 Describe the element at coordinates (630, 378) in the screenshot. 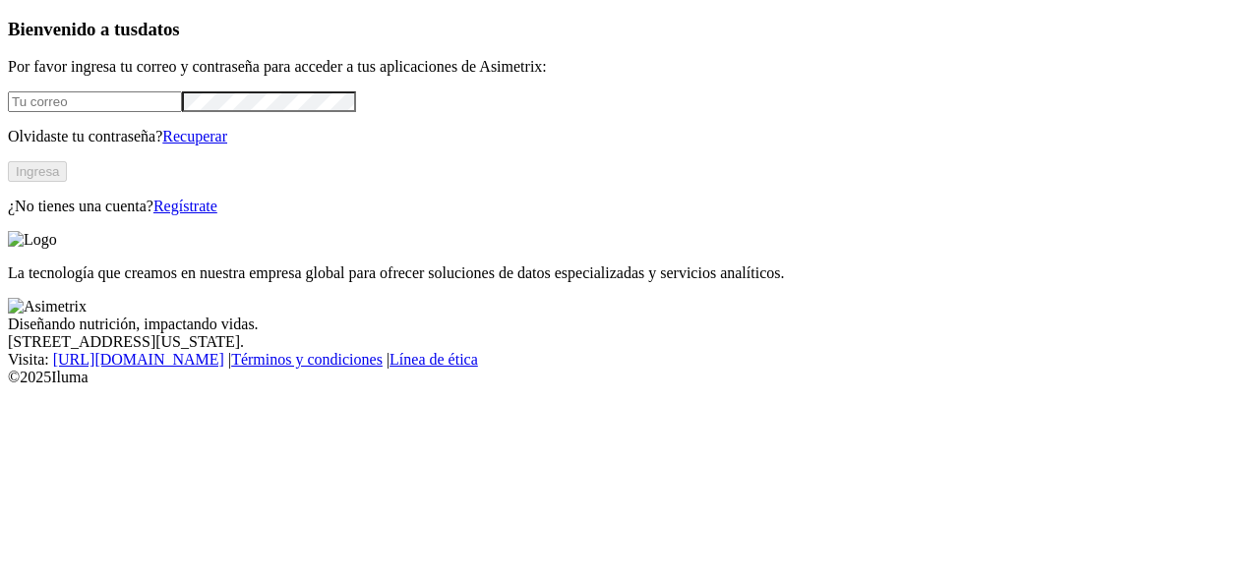

I see `div: © 2025 Iluma` at that location.